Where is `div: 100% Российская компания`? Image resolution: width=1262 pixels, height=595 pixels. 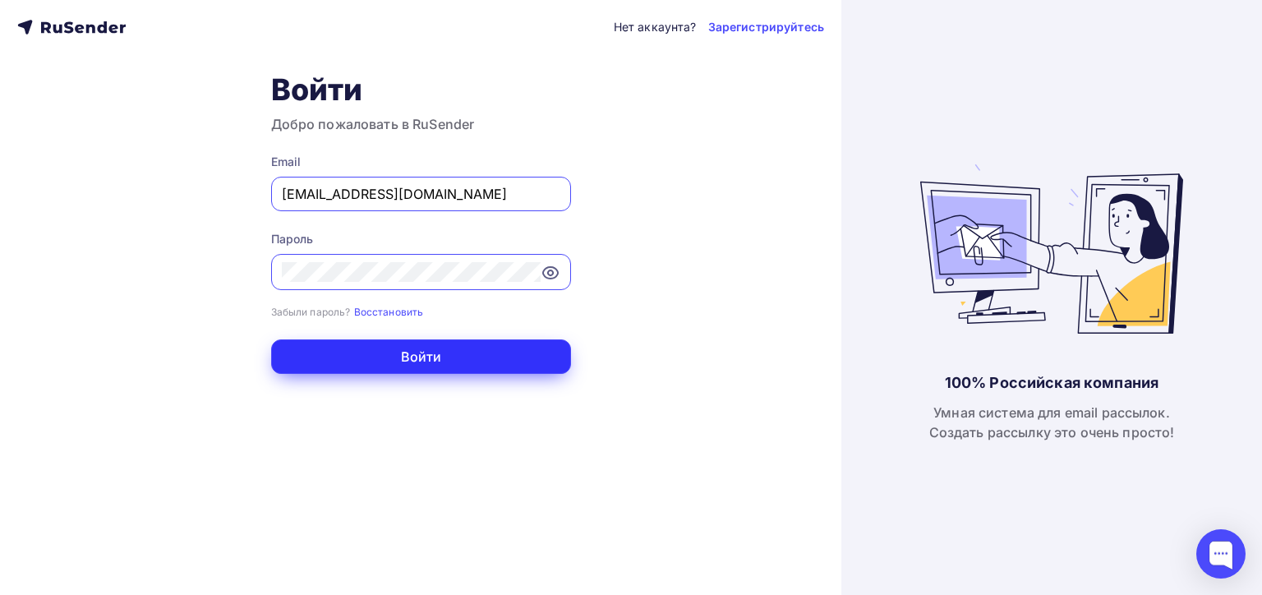 div: 100% Российская компания is located at coordinates (1052, 383).